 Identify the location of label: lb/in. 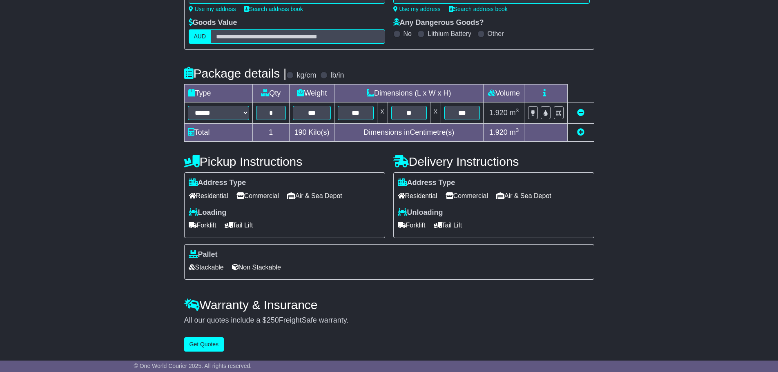
(337, 76).